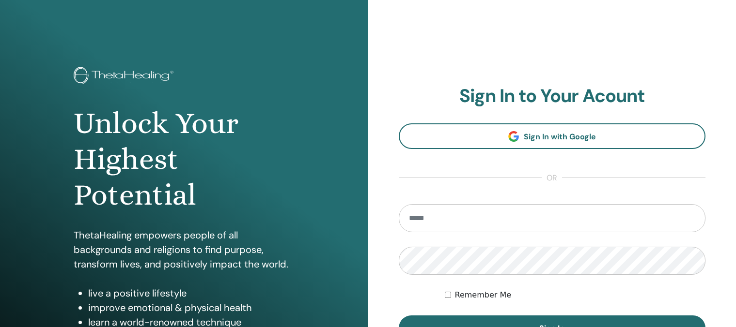 Image resolution: width=736 pixels, height=327 pixels. Describe the element at coordinates (575, 296) in the screenshot. I see `div: Keep me authenticated indefinitely or until I manually logout` at that location.